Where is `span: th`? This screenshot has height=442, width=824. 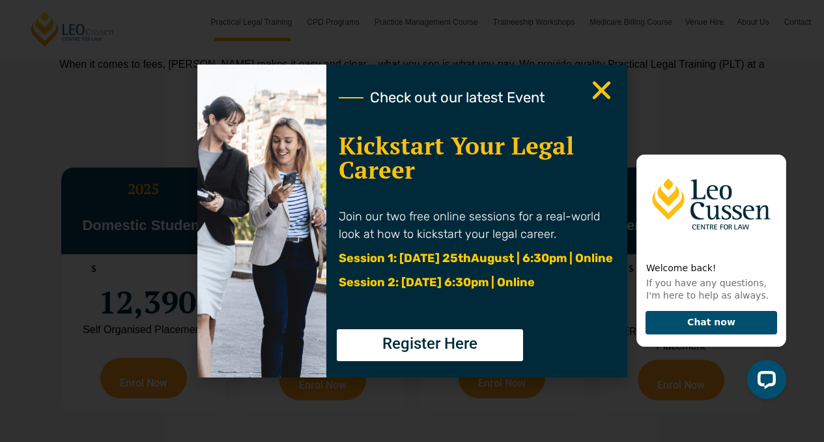 span: th is located at coordinates (464, 258).